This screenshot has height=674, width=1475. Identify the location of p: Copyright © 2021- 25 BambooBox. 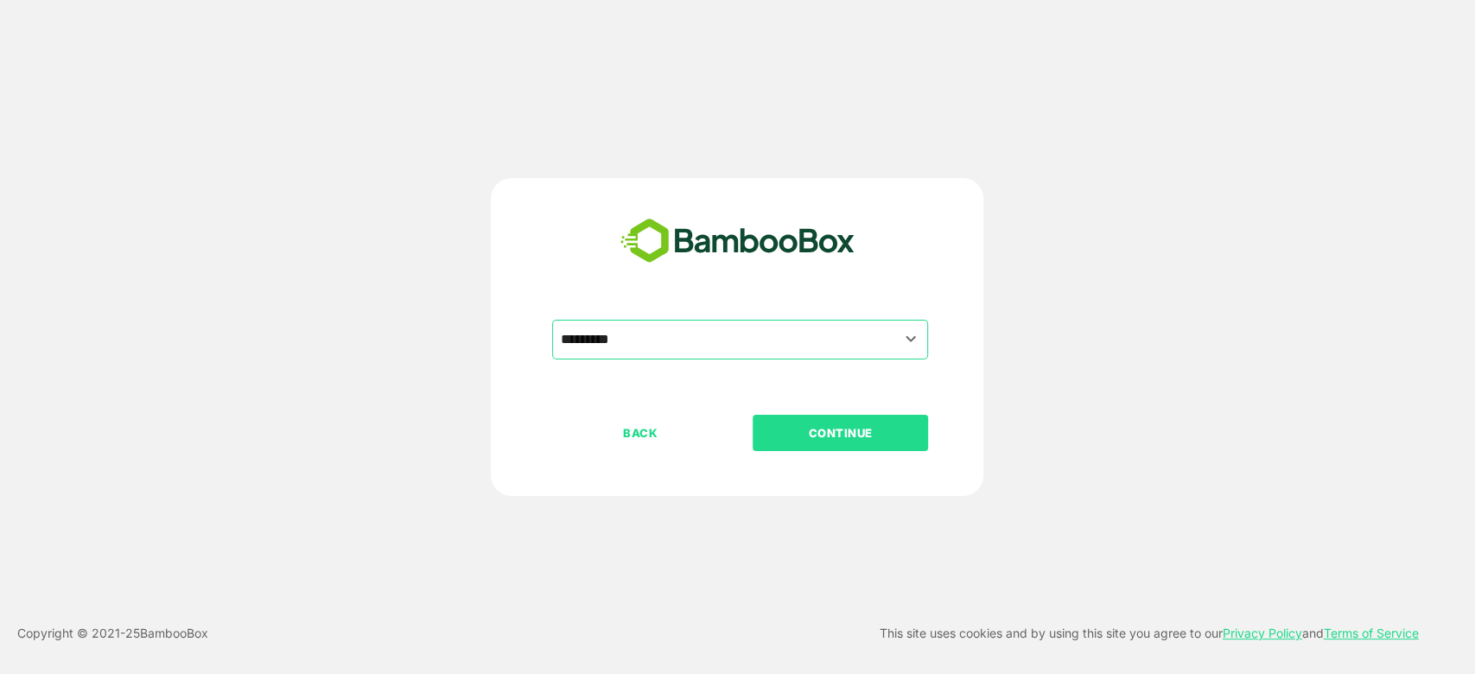
(112, 633).